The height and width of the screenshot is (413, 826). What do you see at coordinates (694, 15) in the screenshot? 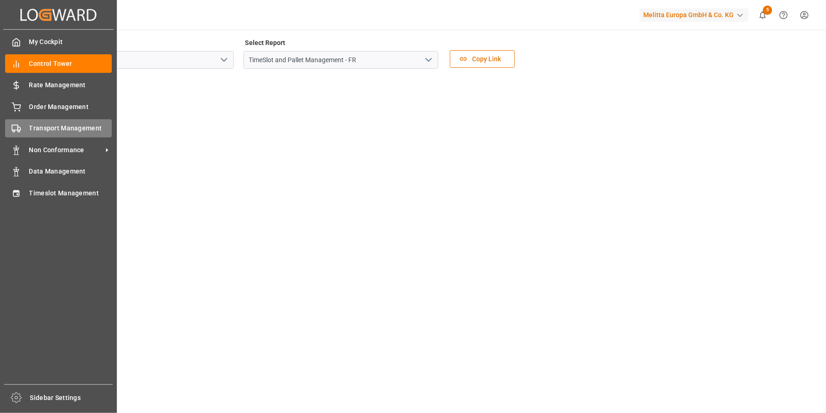
I see `div: Melitta Europa GmbH & Co. KG` at bounding box center [694, 15].